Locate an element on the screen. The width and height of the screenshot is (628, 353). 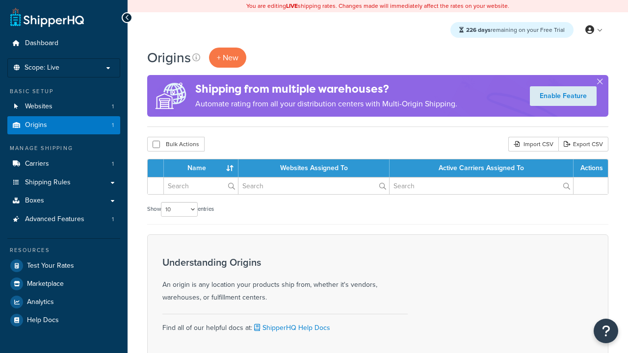
a: Advanced Features 1 is located at coordinates (64, 219).